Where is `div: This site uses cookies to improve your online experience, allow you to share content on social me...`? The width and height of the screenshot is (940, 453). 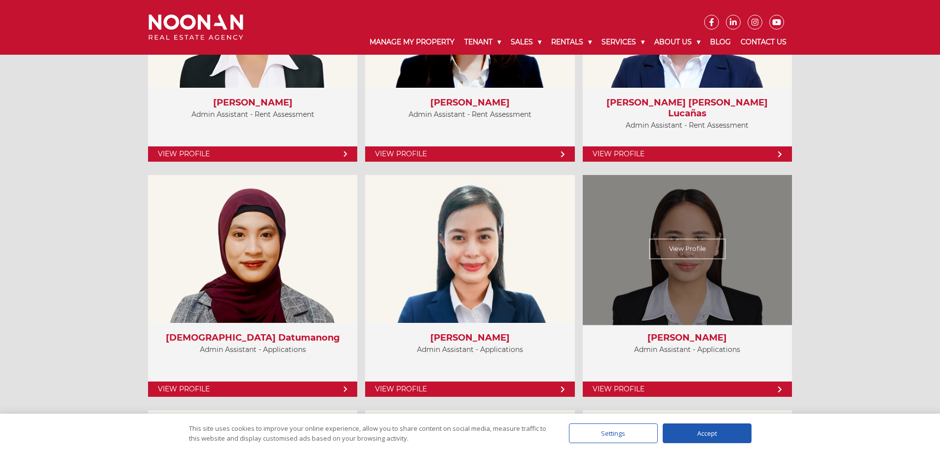
div: This site uses cookies to improve your online experience, allow you to share content on social me... is located at coordinates (369, 434).